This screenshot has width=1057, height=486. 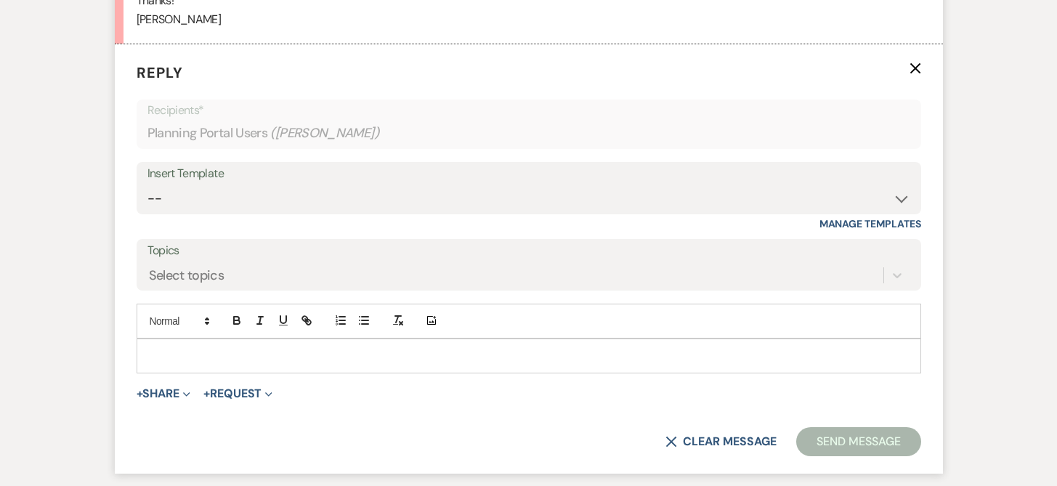 What do you see at coordinates (870, 224) in the screenshot?
I see `a: Manage Templates` at bounding box center [870, 224].